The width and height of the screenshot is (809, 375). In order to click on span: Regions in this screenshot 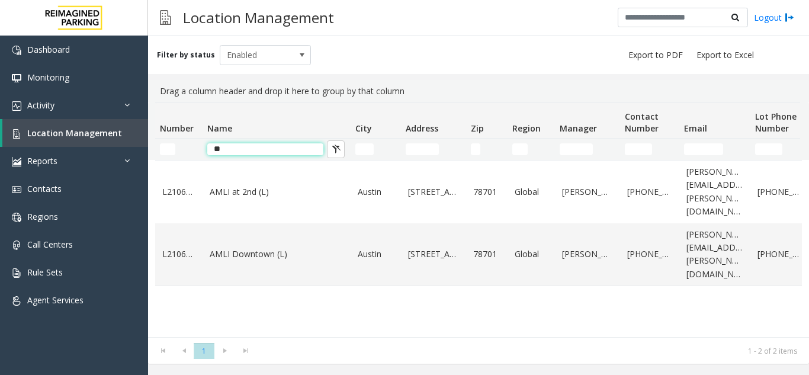, I will do `click(43, 216)`.